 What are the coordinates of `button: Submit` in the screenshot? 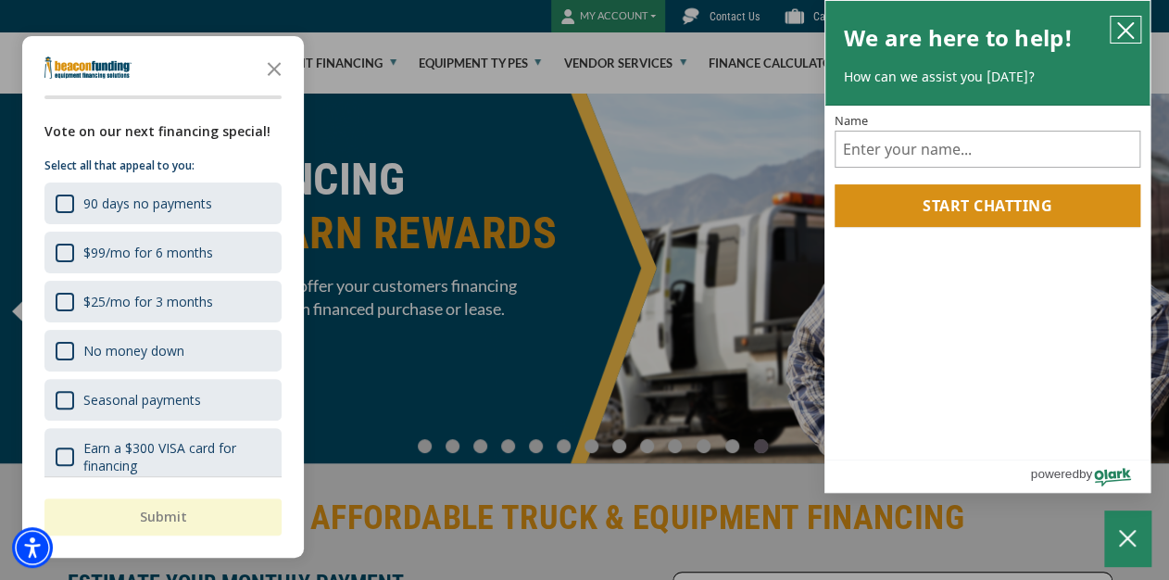 It's located at (163, 517).